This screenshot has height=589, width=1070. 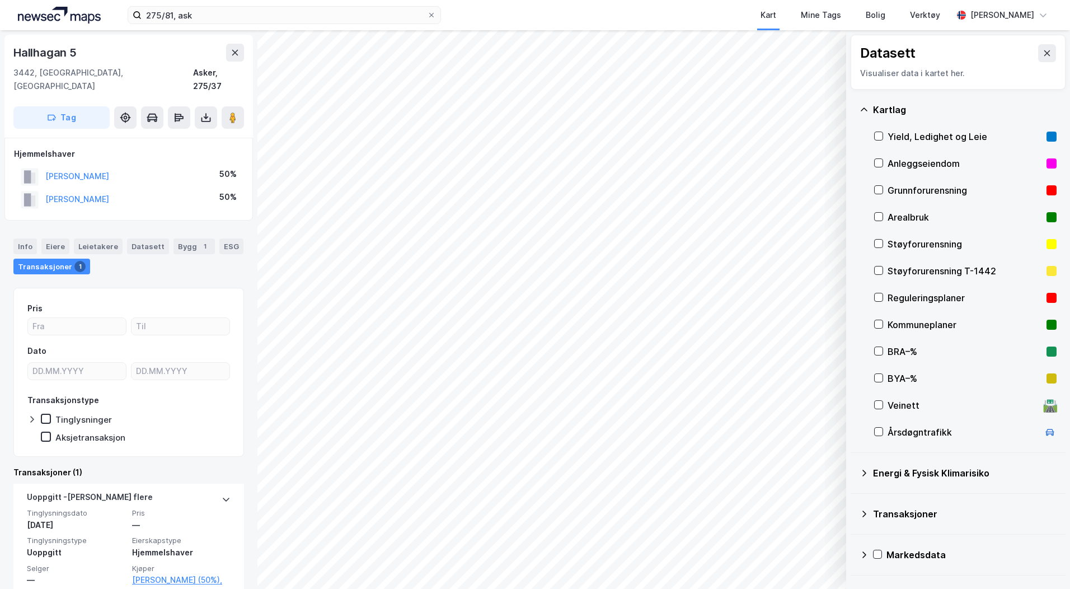 I want to click on span: Pris, so click(x=181, y=513).